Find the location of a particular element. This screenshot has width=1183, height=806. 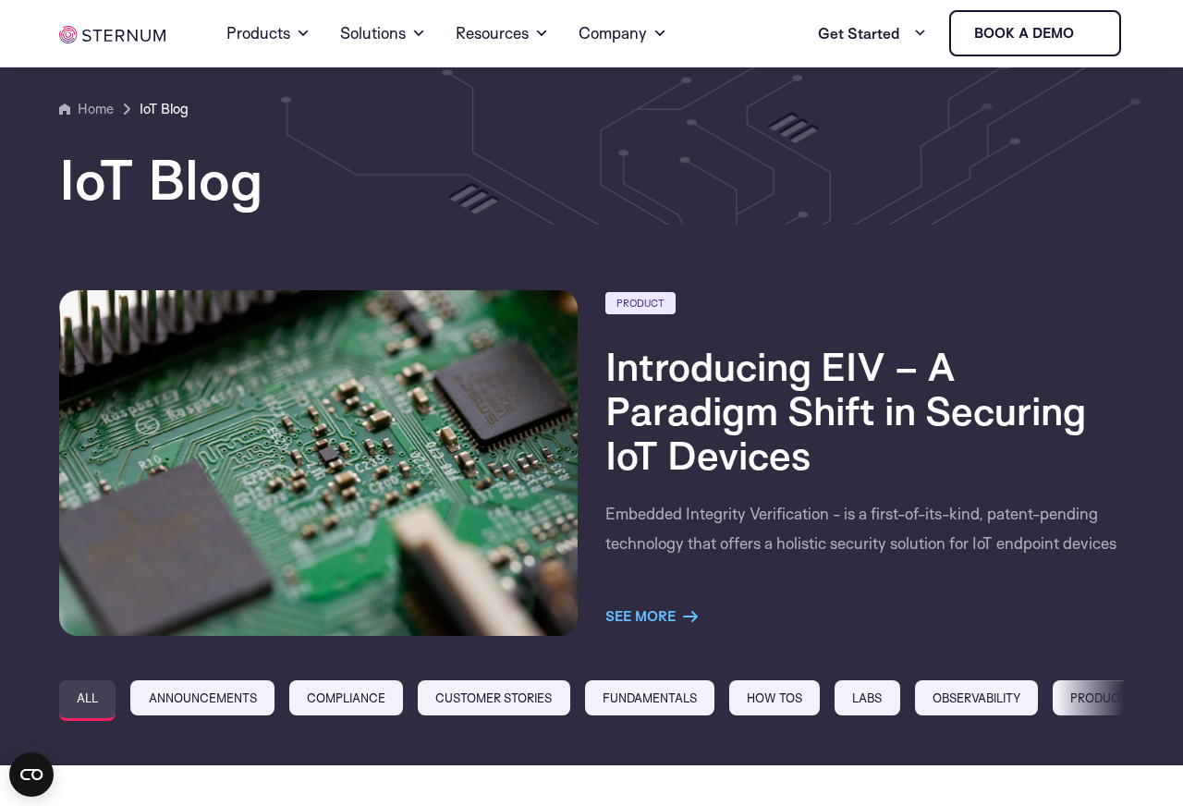

a: IoT Blog is located at coordinates (164, 109).